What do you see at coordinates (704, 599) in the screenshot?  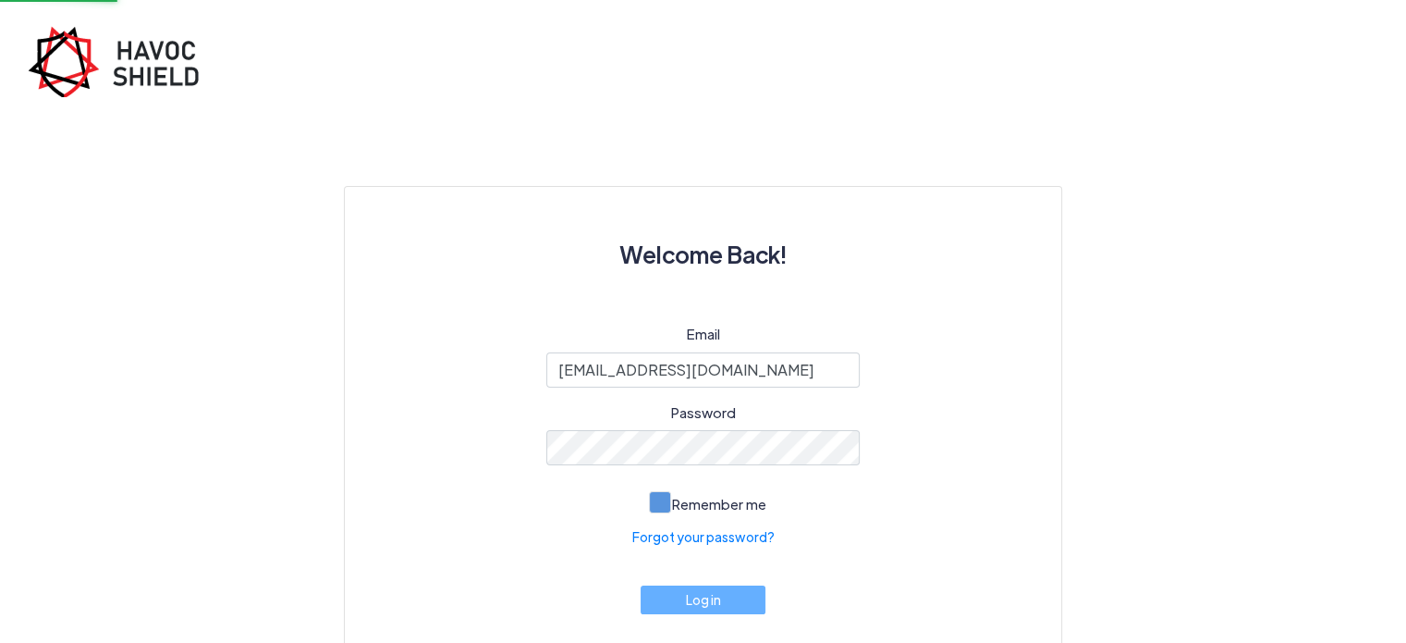 I see `button: Log in` at bounding box center [704, 599].